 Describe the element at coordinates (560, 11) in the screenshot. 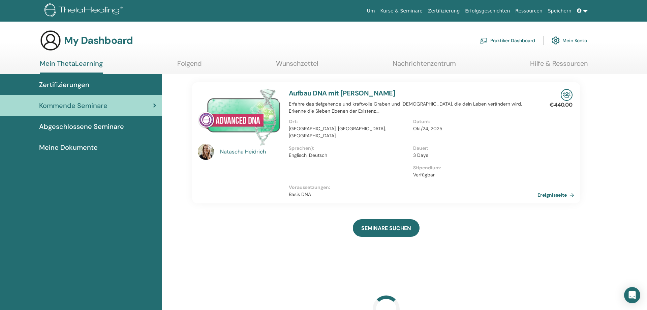

I see `a: Speichern` at that location.